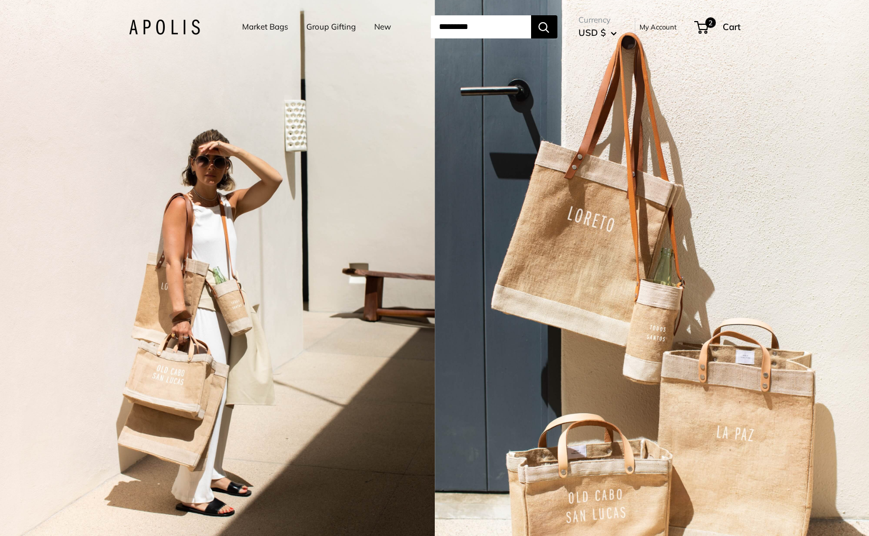 This screenshot has width=869, height=536. I want to click on input: Search..., so click(481, 27).